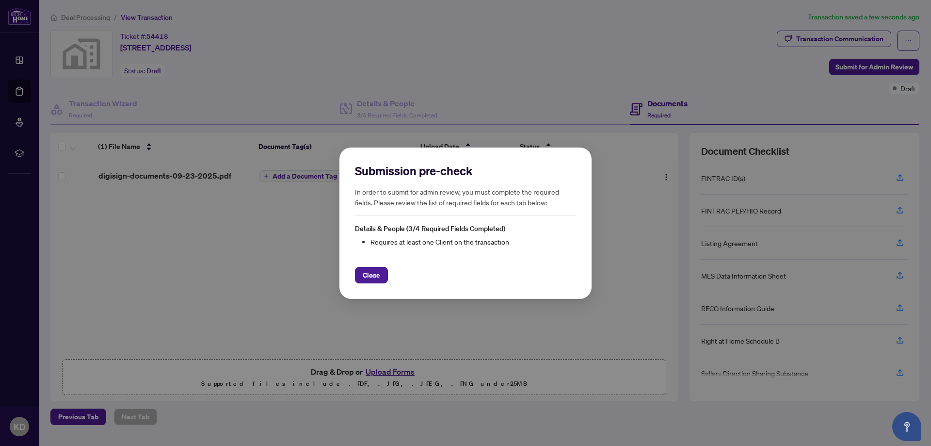  Describe the element at coordinates (473, 241) in the screenshot. I see `li: Requires at least one Client on the transaction` at that location.